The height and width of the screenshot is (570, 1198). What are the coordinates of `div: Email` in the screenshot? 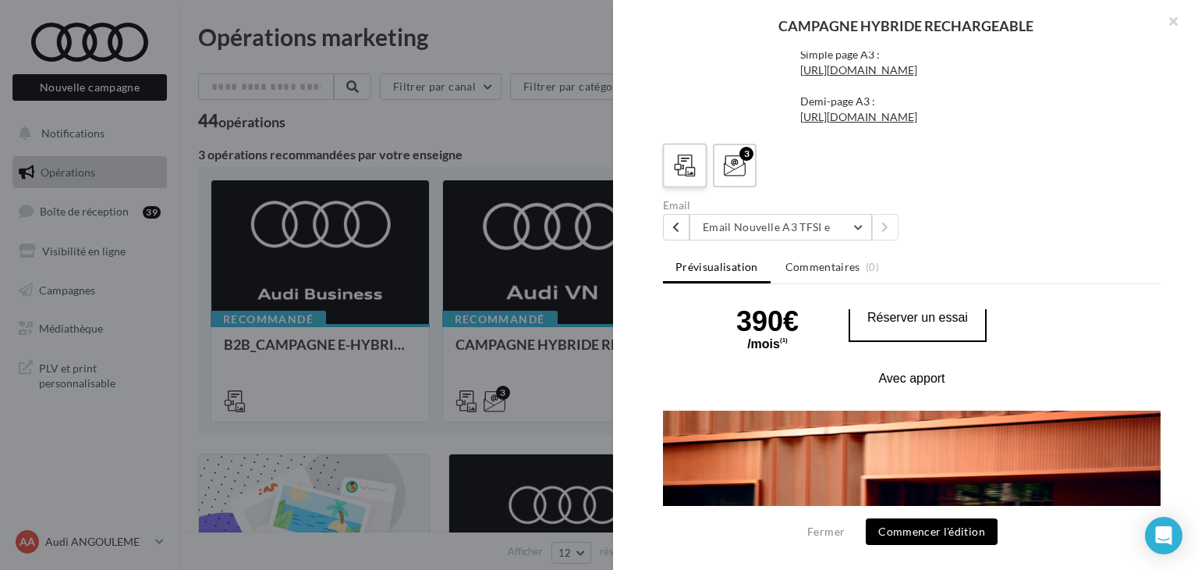 It's located at (784, 205).